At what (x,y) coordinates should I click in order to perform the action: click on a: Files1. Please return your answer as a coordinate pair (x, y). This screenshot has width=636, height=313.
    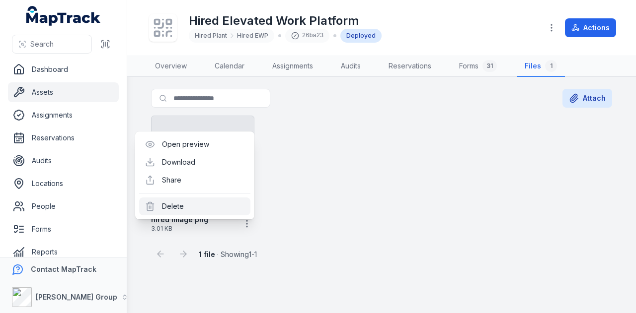
    Looking at the image, I should click on (540, 67).